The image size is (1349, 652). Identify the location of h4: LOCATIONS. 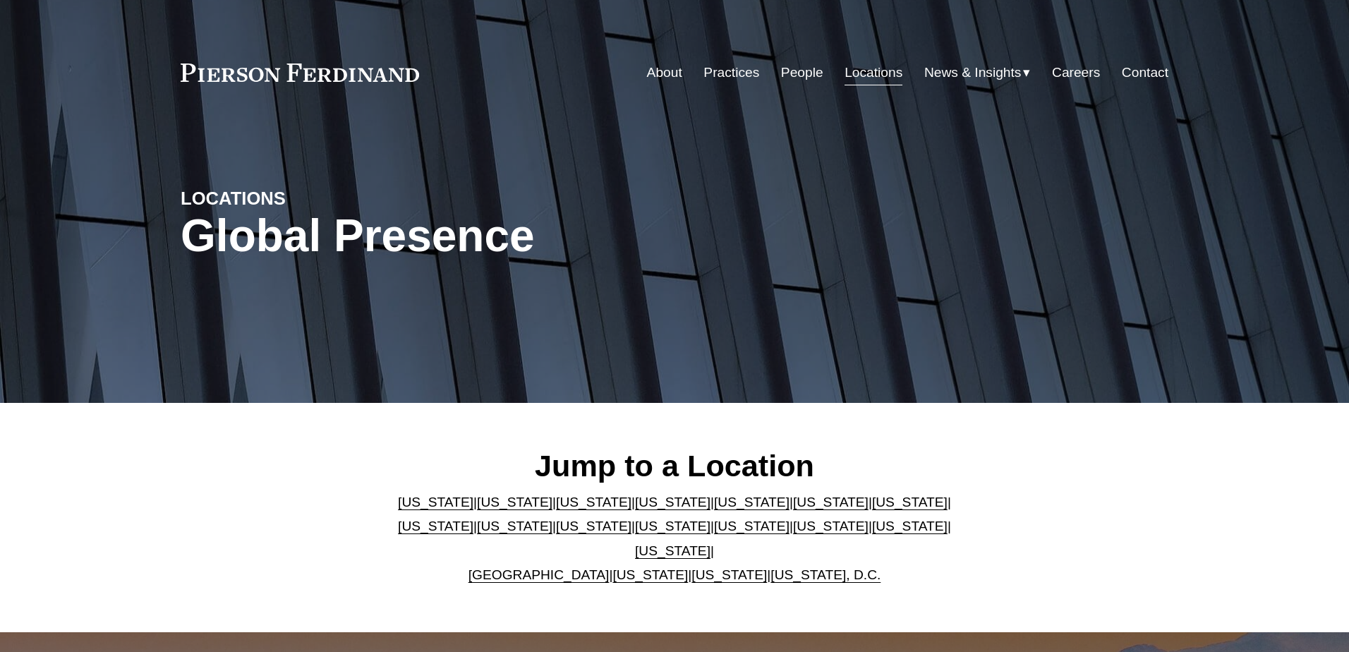
(304, 198).